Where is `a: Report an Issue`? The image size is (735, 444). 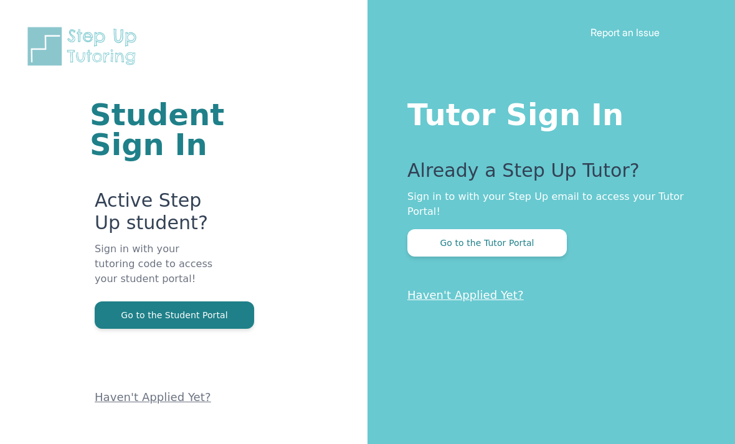 a: Report an Issue is located at coordinates (625, 32).